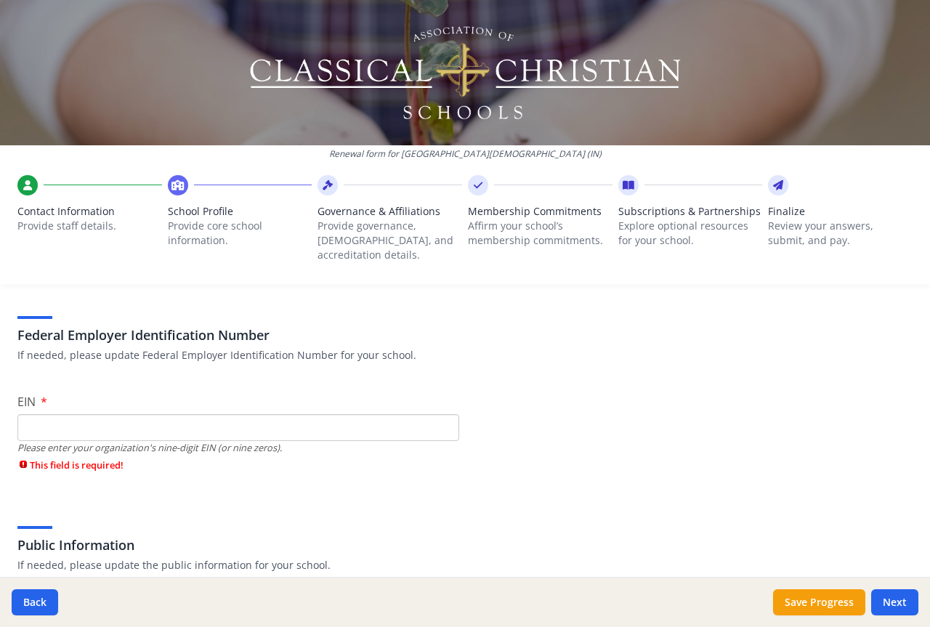 The height and width of the screenshot is (627, 930). Describe the element at coordinates (89, 211) in the screenshot. I see `span: Contact Information` at that location.